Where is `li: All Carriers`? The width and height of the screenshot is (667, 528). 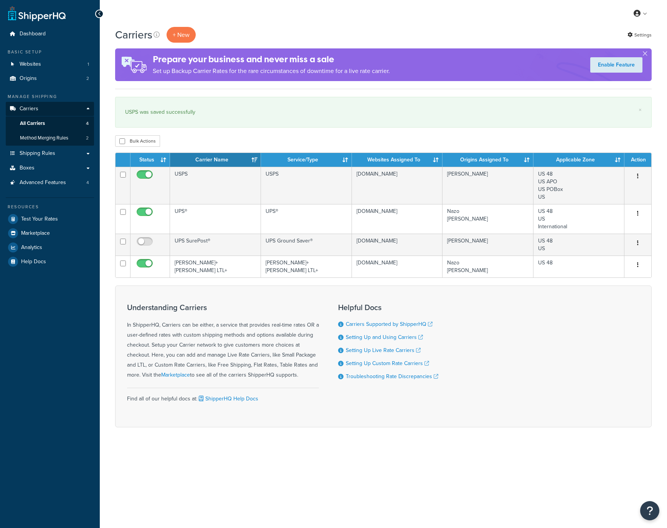
li: All Carriers is located at coordinates (50, 123).